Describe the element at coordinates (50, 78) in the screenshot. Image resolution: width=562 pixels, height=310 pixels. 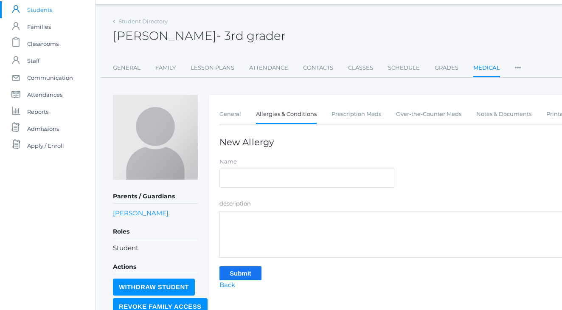
I see `span: Communication` at that location.